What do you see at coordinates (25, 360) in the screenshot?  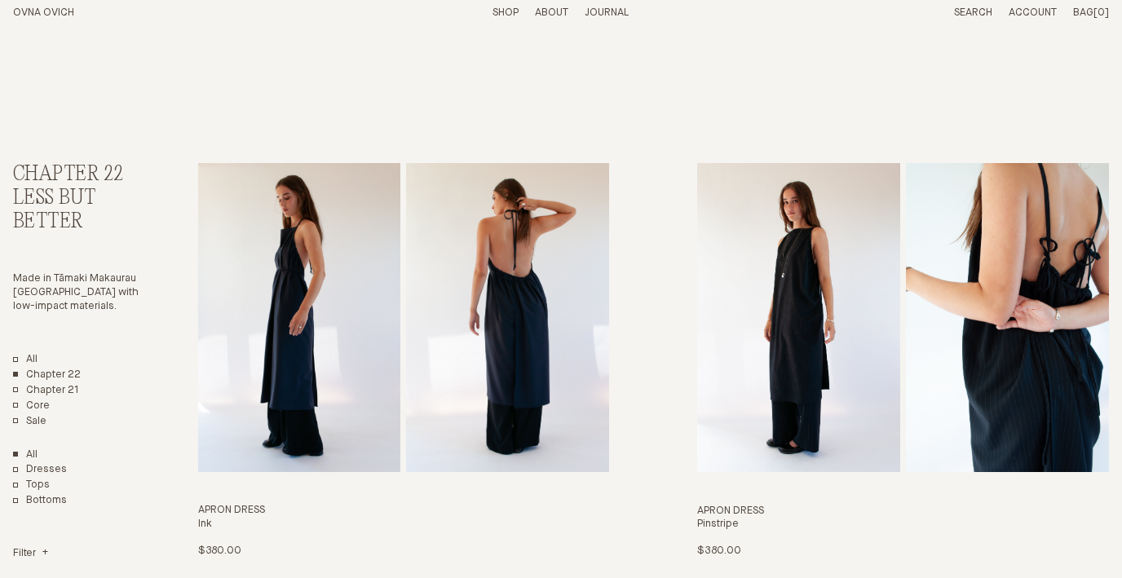 I see `a: All` at bounding box center [25, 360].